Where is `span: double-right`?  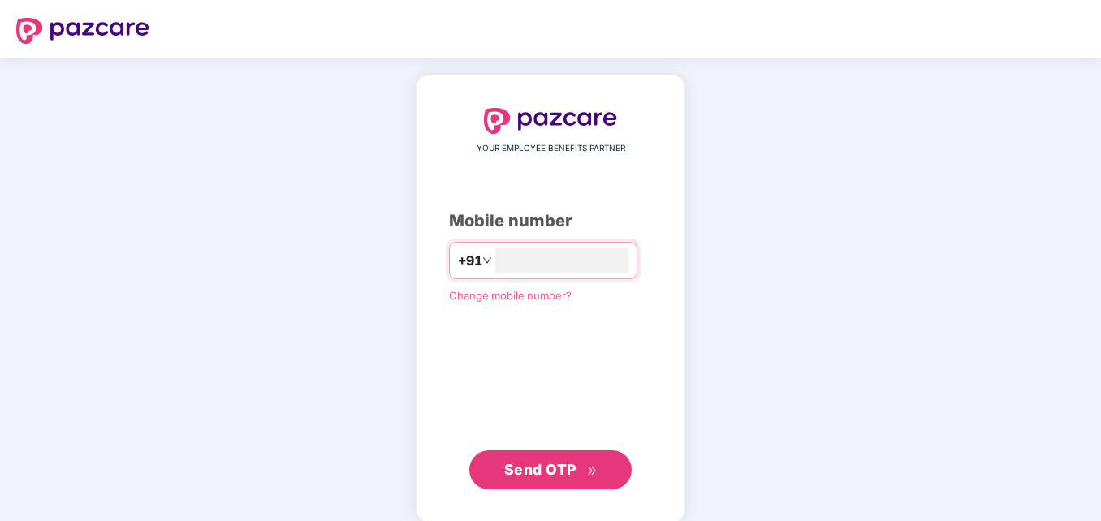 span: double-right is located at coordinates (592, 471).